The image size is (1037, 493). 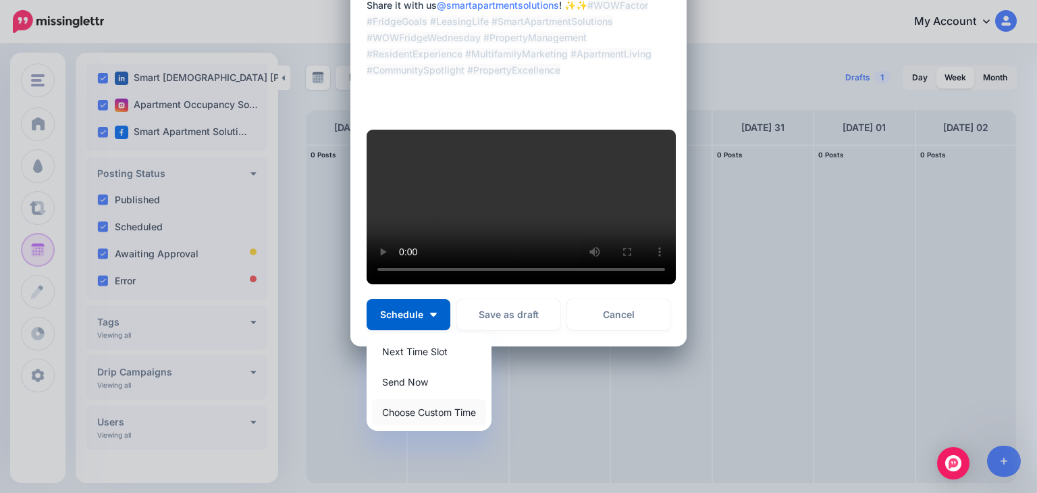 What do you see at coordinates (954, 463) in the screenshot?
I see `div: Open Intercom Messenger` at bounding box center [954, 463].